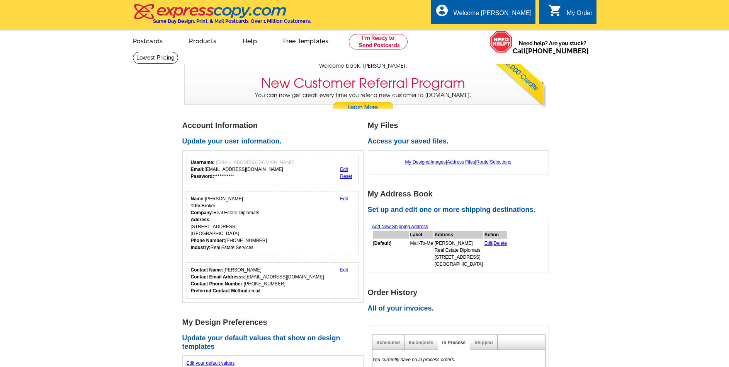  What do you see at coordinates (250, 40) in the screenshot?
I see `a: Help` at bounding box center [250, 40].